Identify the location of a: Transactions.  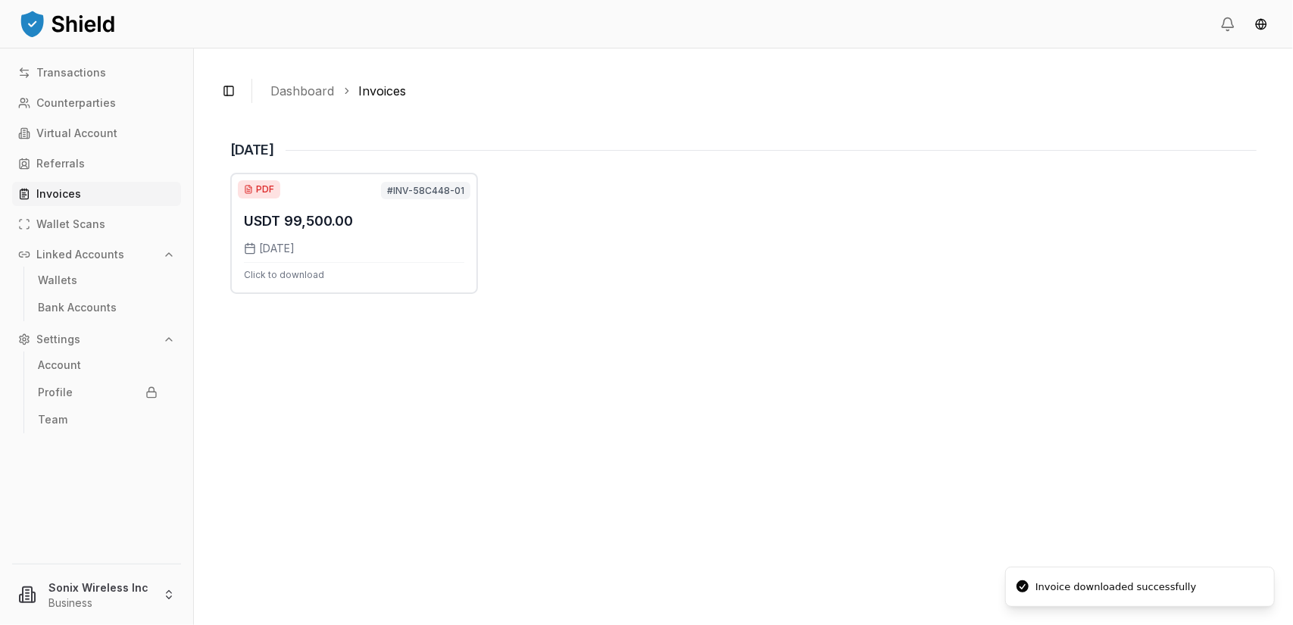
(96, 73).